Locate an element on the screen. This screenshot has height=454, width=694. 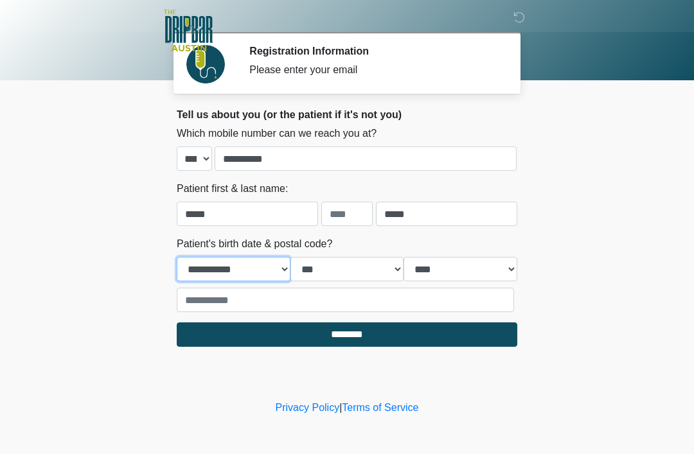
img: Agent Avatar is located at coordinates (206, 64).